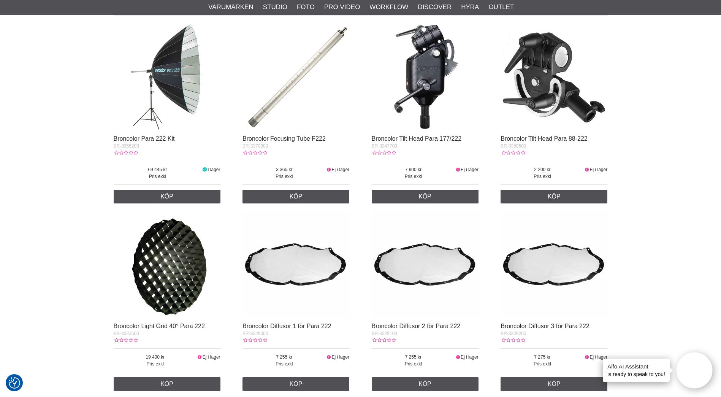 This screenshot has height=397, width=721. Describe the element at coordinates (255, 146) in the screenshot. I see `span: BR-3370800` at that location.